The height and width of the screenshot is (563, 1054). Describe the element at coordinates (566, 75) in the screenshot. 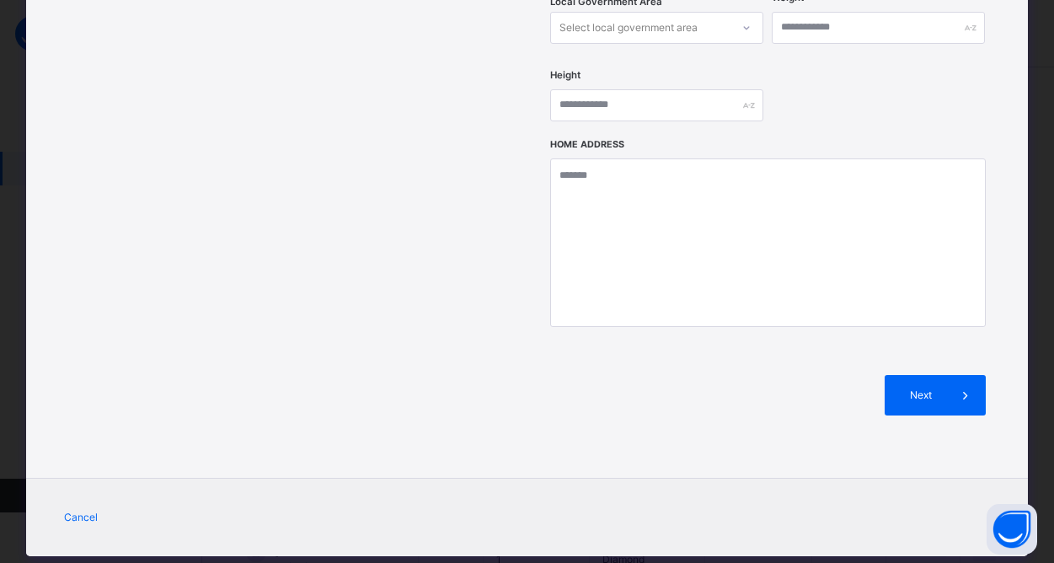

I see `label: Height` at that location.